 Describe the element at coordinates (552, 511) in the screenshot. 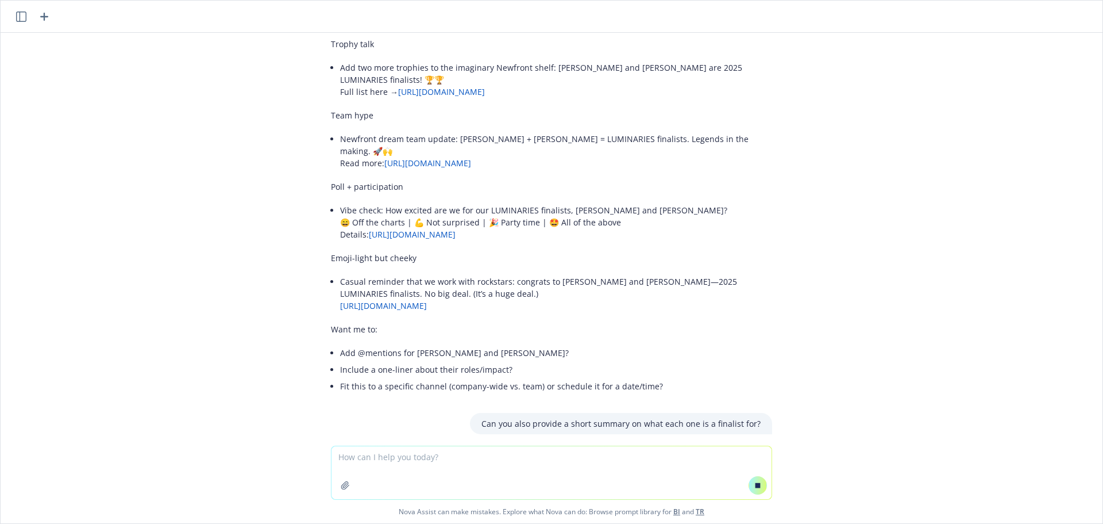

I see `span: Nova Assist can make mistakes. Explore what Nova can do: Browse prompt library for and` at that location.